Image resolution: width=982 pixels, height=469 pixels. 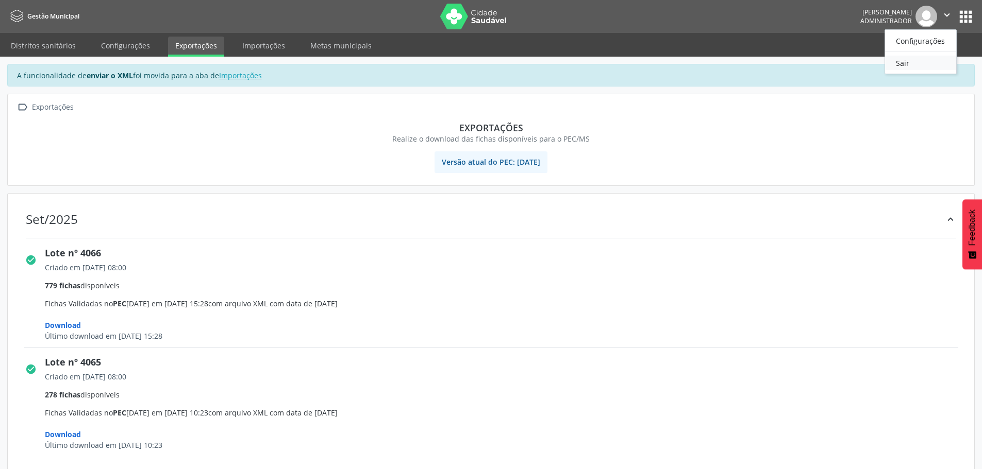 What do you see at coordinates (491, 139) in the screenshot?
I see `div: Realize o download das fichas disponíveis para o PEC/MS` at bounding box center [491, 139].